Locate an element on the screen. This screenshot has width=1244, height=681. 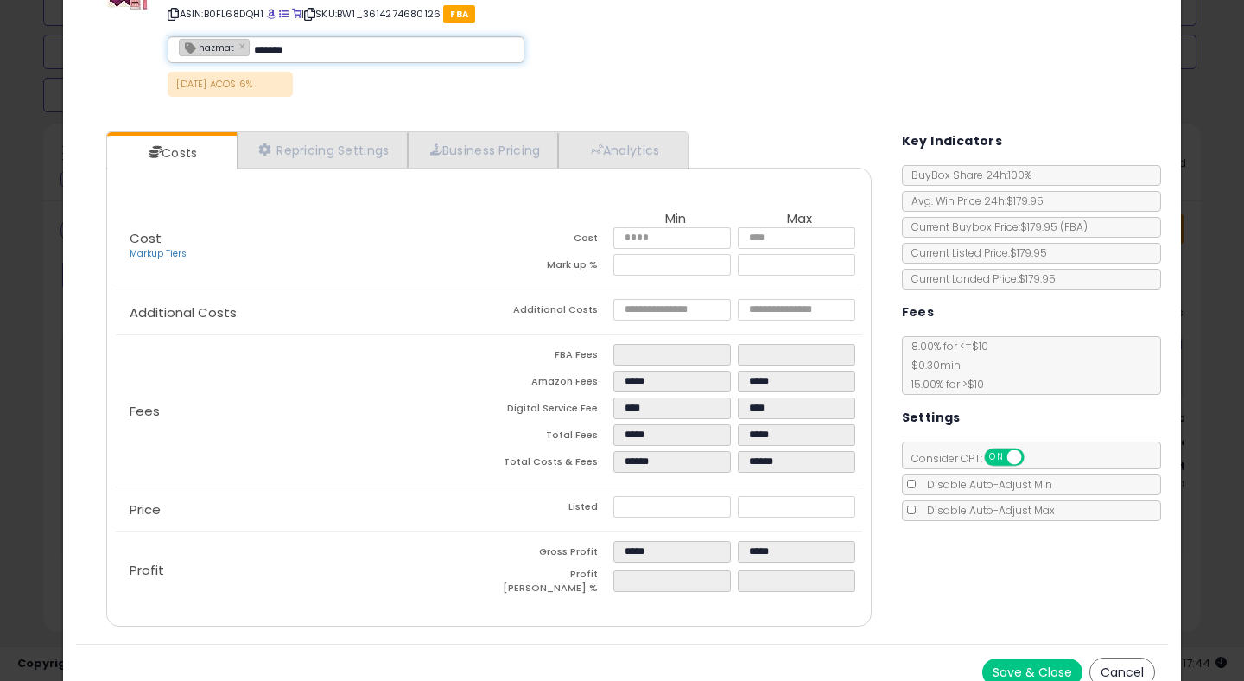
p: Cost is located at coordinates (302, 246).